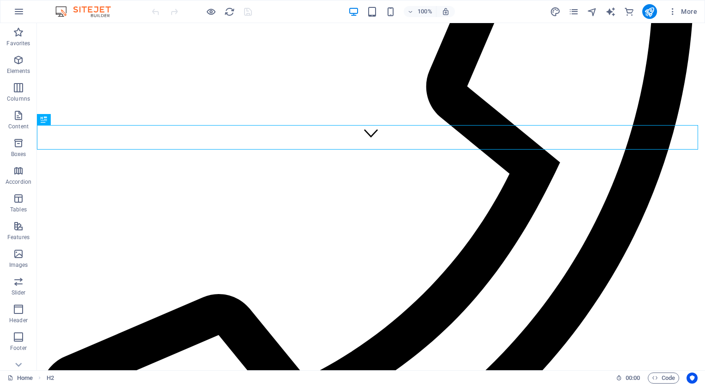  Describe the element at coordinates (629, 12) in the screenshot. I see `i: Commerce` at that location.